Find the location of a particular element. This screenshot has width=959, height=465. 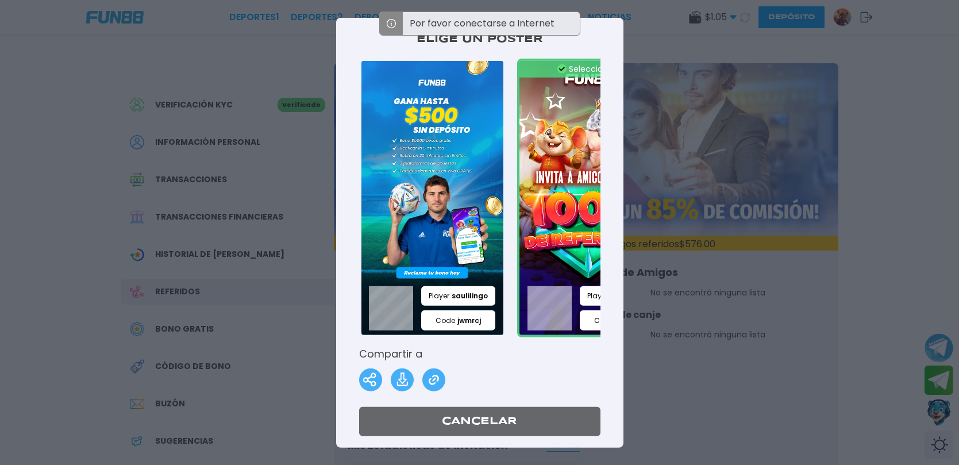

img: Download is located at coordinates (402, 380).